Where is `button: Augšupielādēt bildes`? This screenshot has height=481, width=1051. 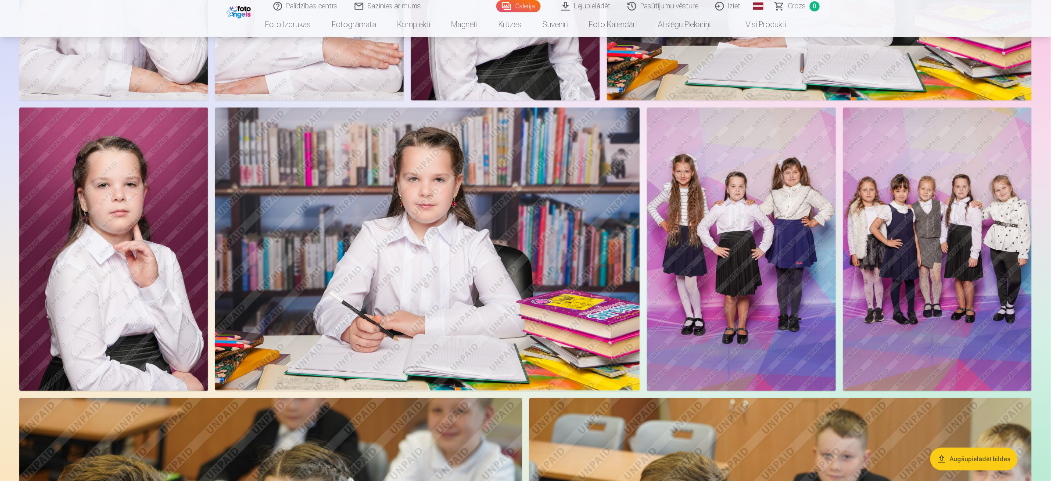 button: Augšupielādēt bildes is located at coordinates (974, 459).